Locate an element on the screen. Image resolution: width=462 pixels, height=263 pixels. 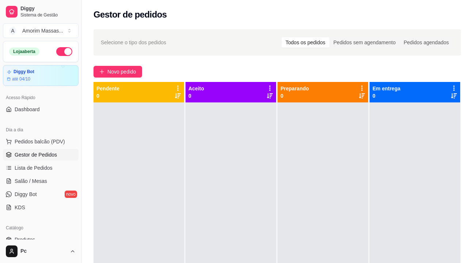
div: Dia a dia is located at coordinates (41, 130).